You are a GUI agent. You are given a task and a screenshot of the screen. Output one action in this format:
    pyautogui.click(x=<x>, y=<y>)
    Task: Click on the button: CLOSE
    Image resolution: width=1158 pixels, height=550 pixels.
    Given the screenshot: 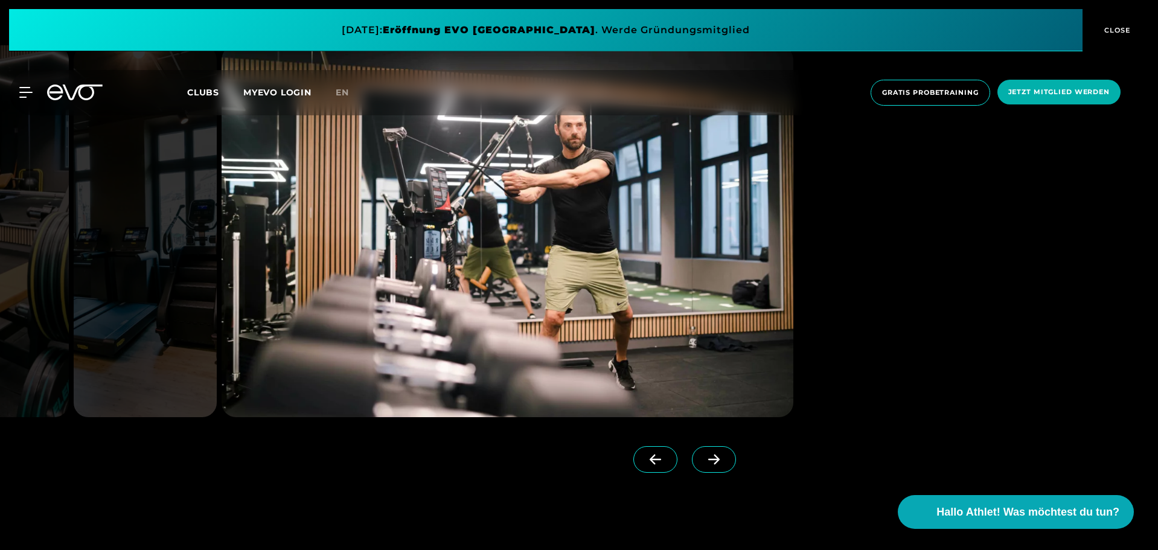 What is the action you would take?
    pyautogui.click(x=1115, y=30)
    